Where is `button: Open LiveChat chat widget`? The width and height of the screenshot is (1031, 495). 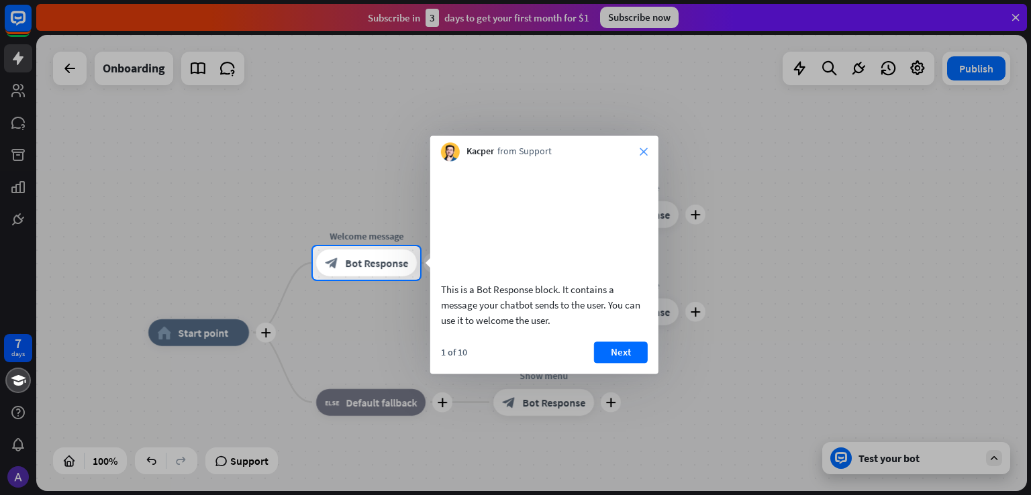 button: Open LiveChat chat widget is located at coordinates (31, 25).